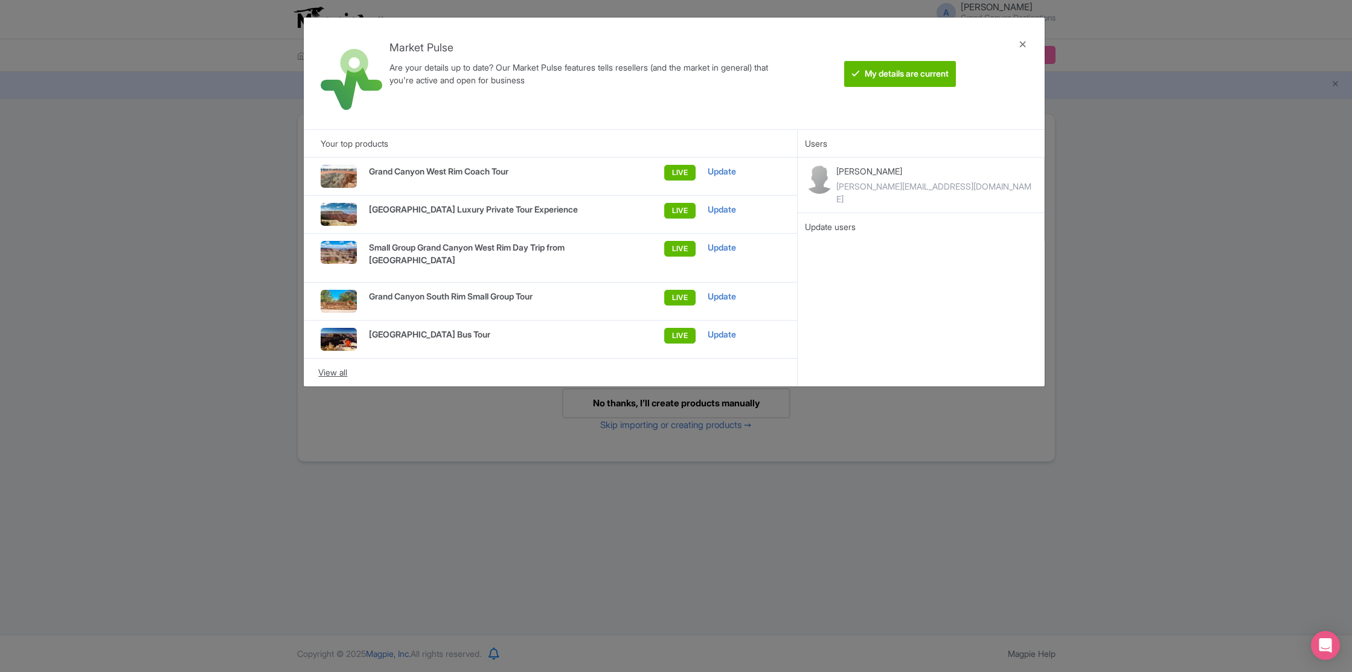 Image resolution: width=1352 pixels, height=672 pixels. Describe the element at coordinates (550, 143) in the screenshot. I see `div: Your top products` at that location.